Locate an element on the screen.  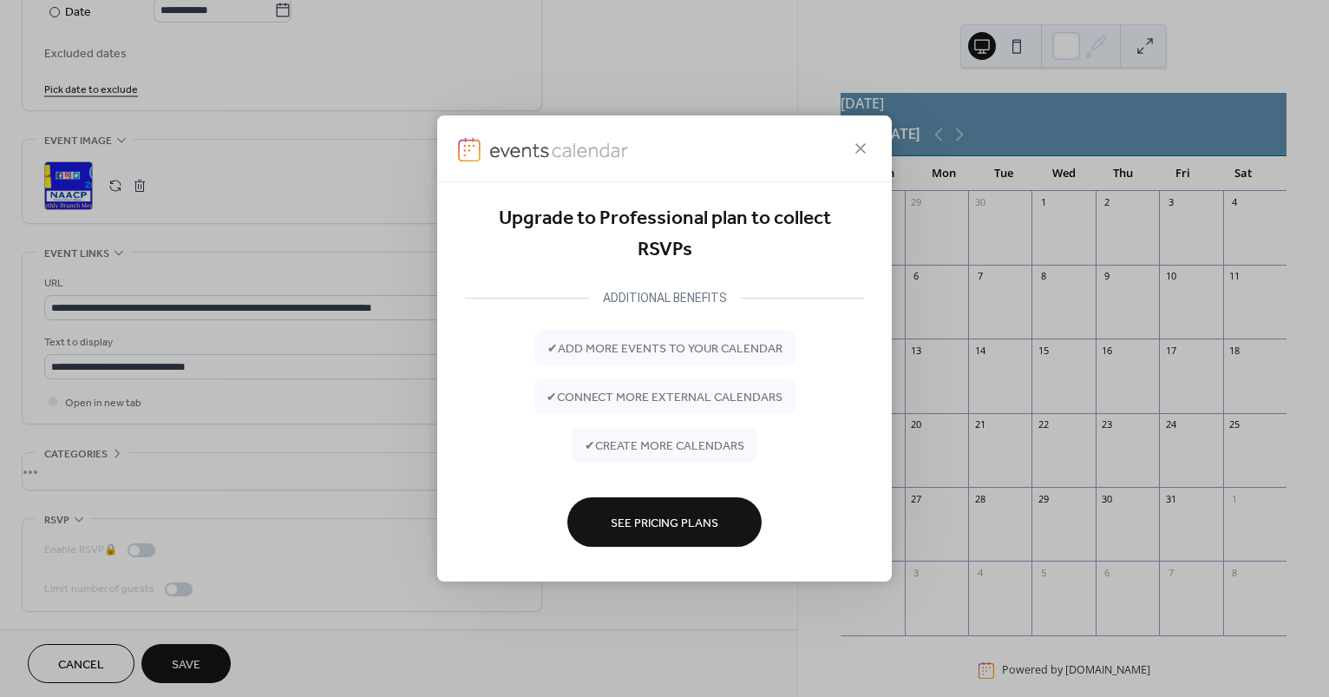
span: ✔ create more calendars is located at coordinates (665, 446).